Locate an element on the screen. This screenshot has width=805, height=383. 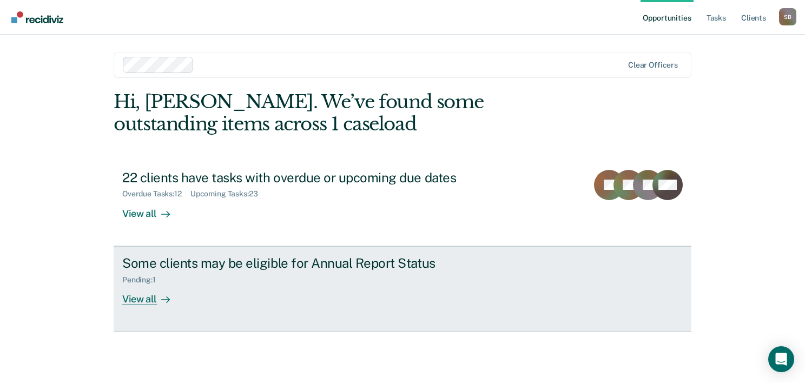
div: Overdue Tasks : 12 is located at coordinates (156, 194).